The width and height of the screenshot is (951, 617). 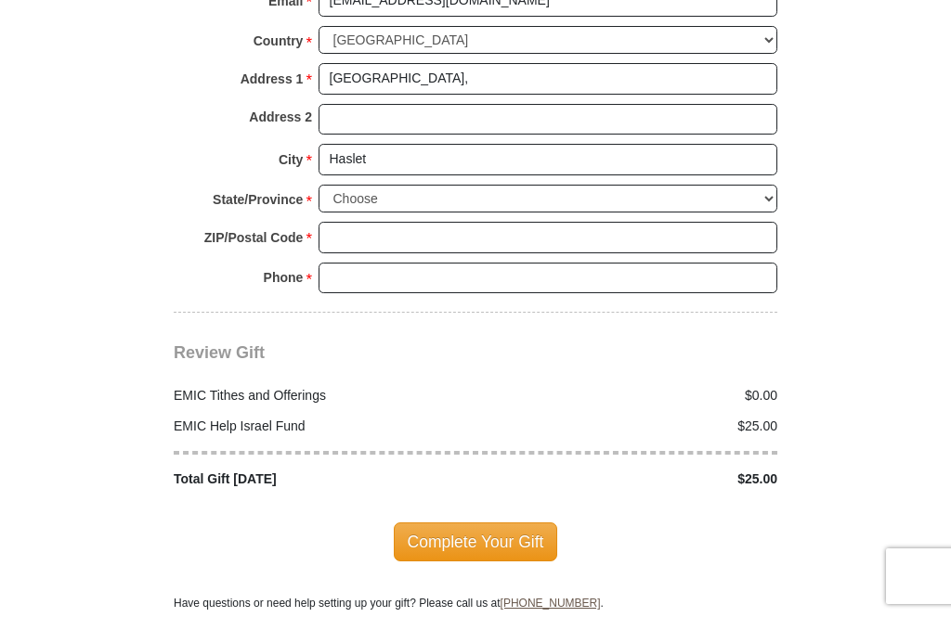 I want to click on strong: Address 2, so click(x=280, y=117).